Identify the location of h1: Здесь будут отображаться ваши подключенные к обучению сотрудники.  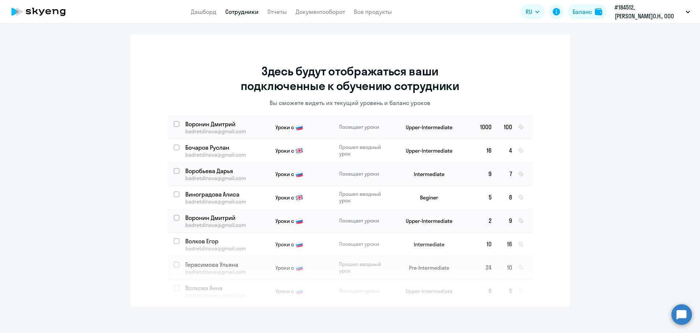
(350, 78).